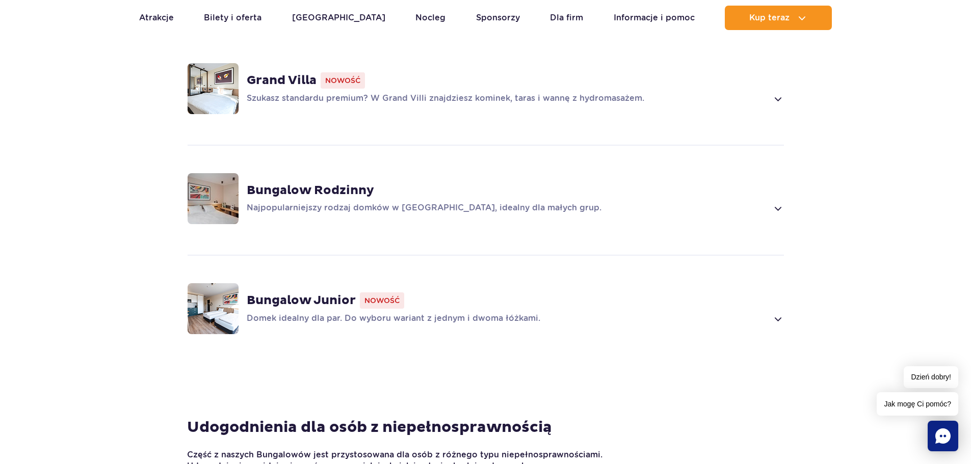 The height and width of the screenshot is (464, 971). What do you see at coordinates (566, 18) in the screenshot?
I see `a: Dla firm` at bounding box center [566, 18].